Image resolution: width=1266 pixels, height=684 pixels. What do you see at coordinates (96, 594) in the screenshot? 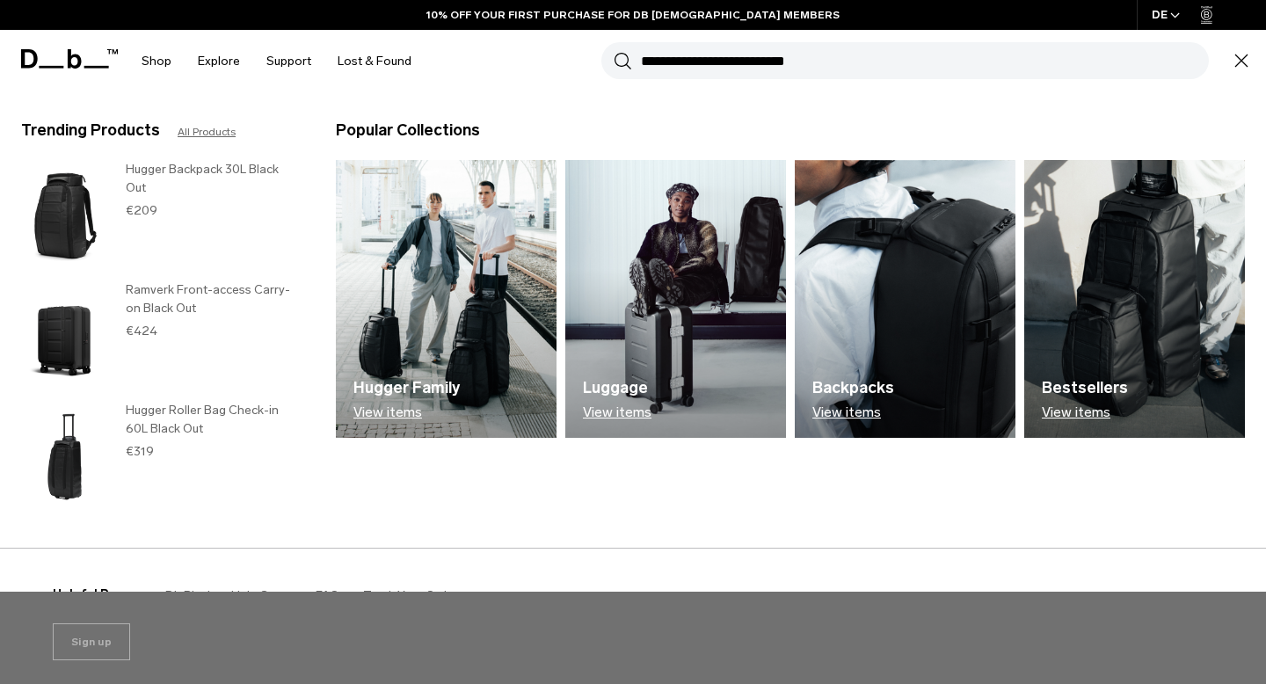
I see `h3: Helpful Pages` at bounding box center [96, 594].